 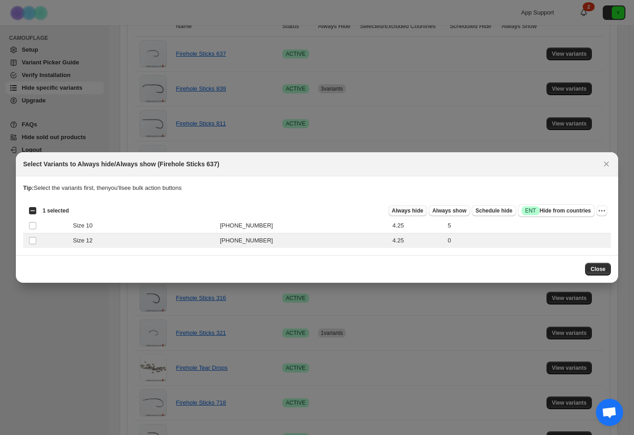 I want to click on button: Always show, so click(x=449, y=211).